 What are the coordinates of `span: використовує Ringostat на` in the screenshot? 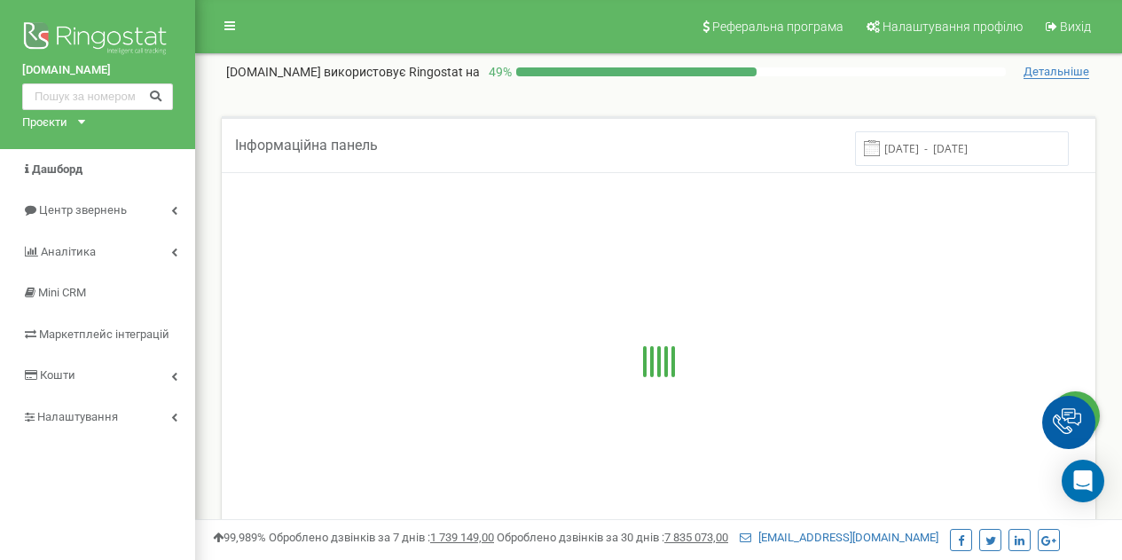 It's located at (402, 72).